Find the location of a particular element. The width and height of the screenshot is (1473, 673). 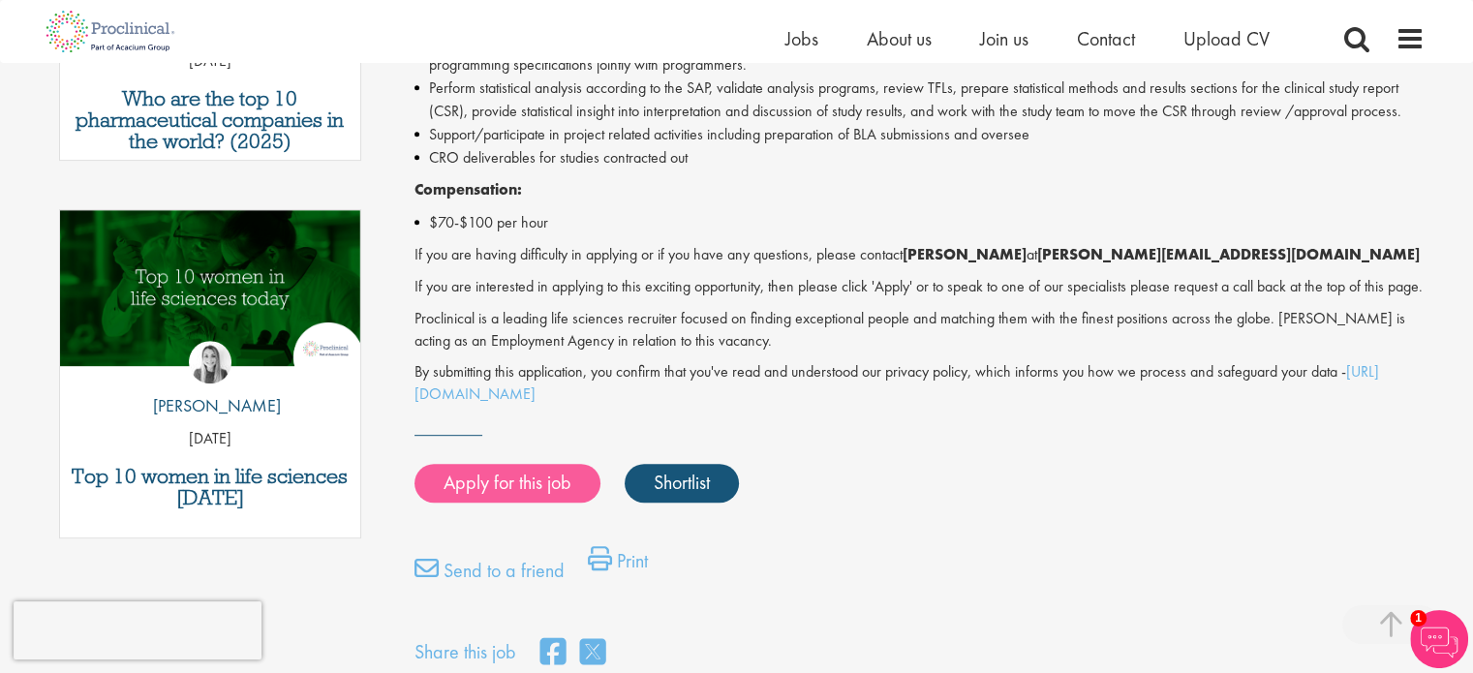

a: Upload CV is located at coordinates (1226, 39).